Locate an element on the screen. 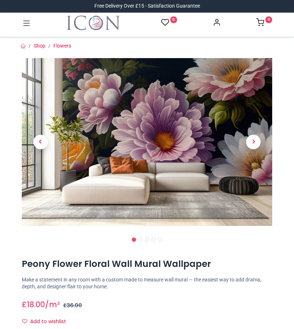 This screenshot has width=294, height=329. a: Next is located at coordinates (254, 142).